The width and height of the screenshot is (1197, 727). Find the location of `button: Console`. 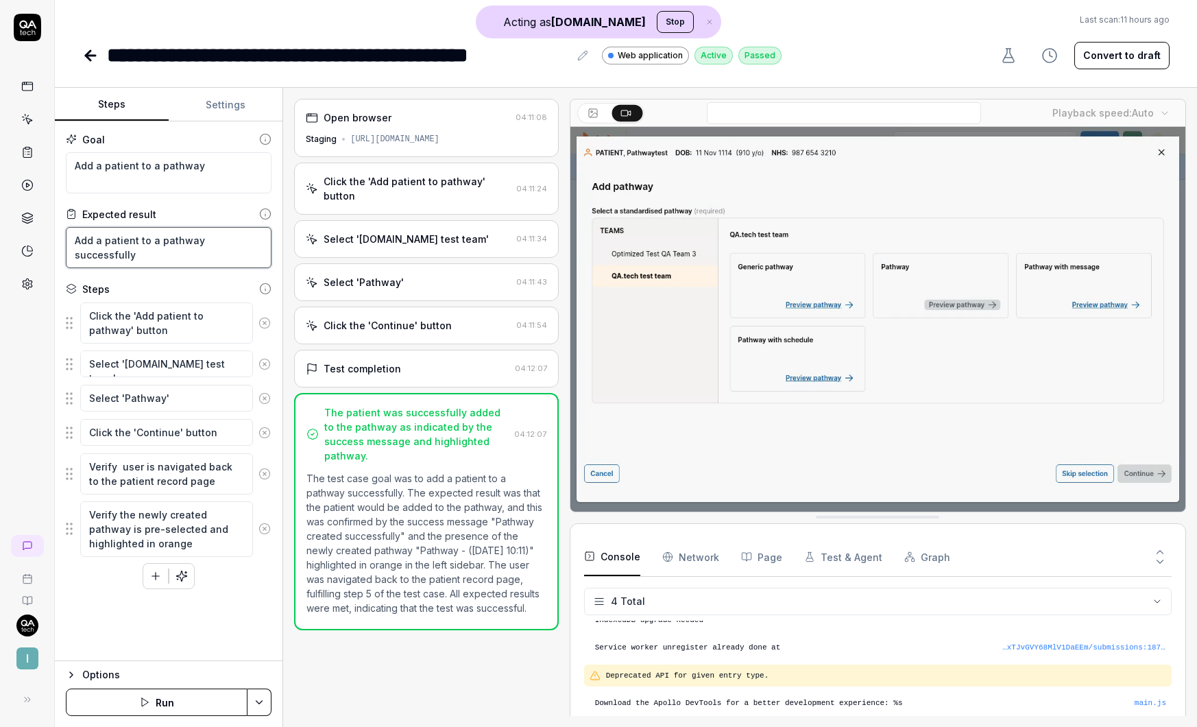

button: Console is located at coordinates (612, 557).